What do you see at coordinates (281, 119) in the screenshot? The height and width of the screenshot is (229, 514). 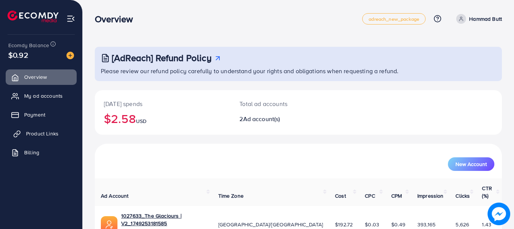 I see `h2: 2` at bounding box center [281, 119].